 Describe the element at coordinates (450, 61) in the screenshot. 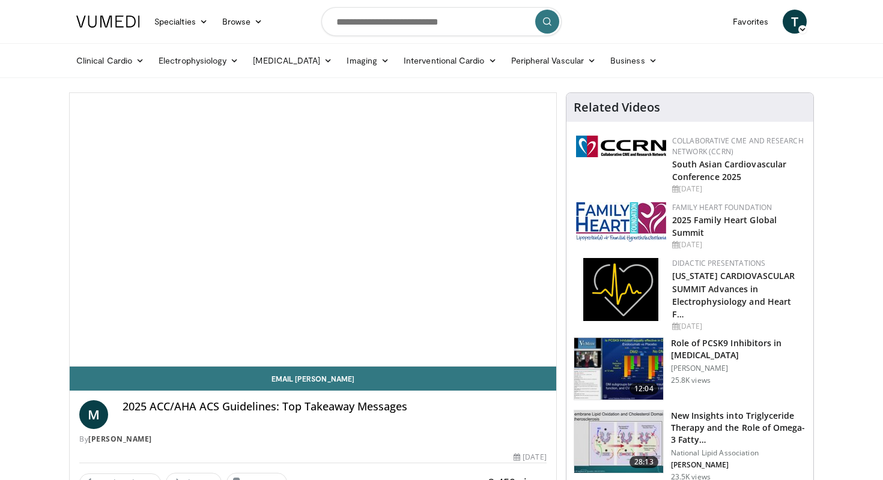

I see `a: Interventional Cardio` at that location.